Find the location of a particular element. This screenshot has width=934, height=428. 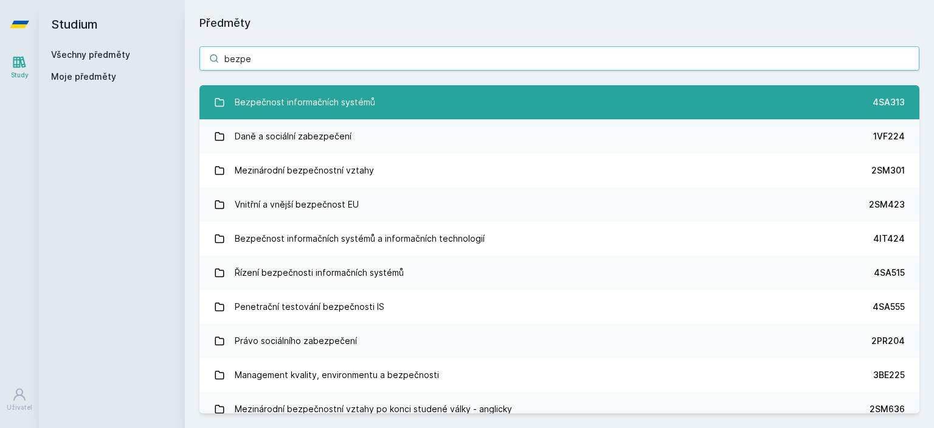

a: Study is located at coordinates (19, 67).